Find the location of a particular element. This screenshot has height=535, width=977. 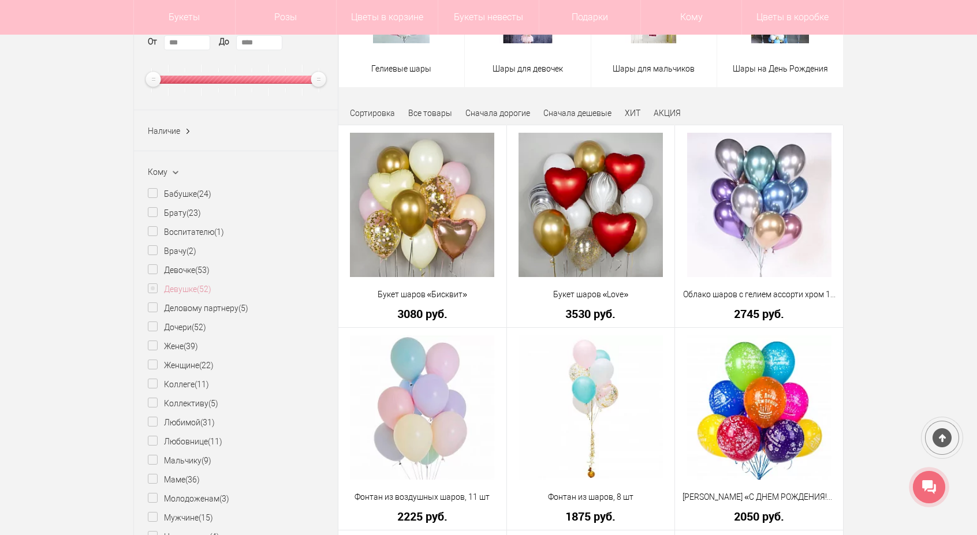

a: Облако шаров с гелием ассорти хром 15 шт is located at coordinates (759, 294).